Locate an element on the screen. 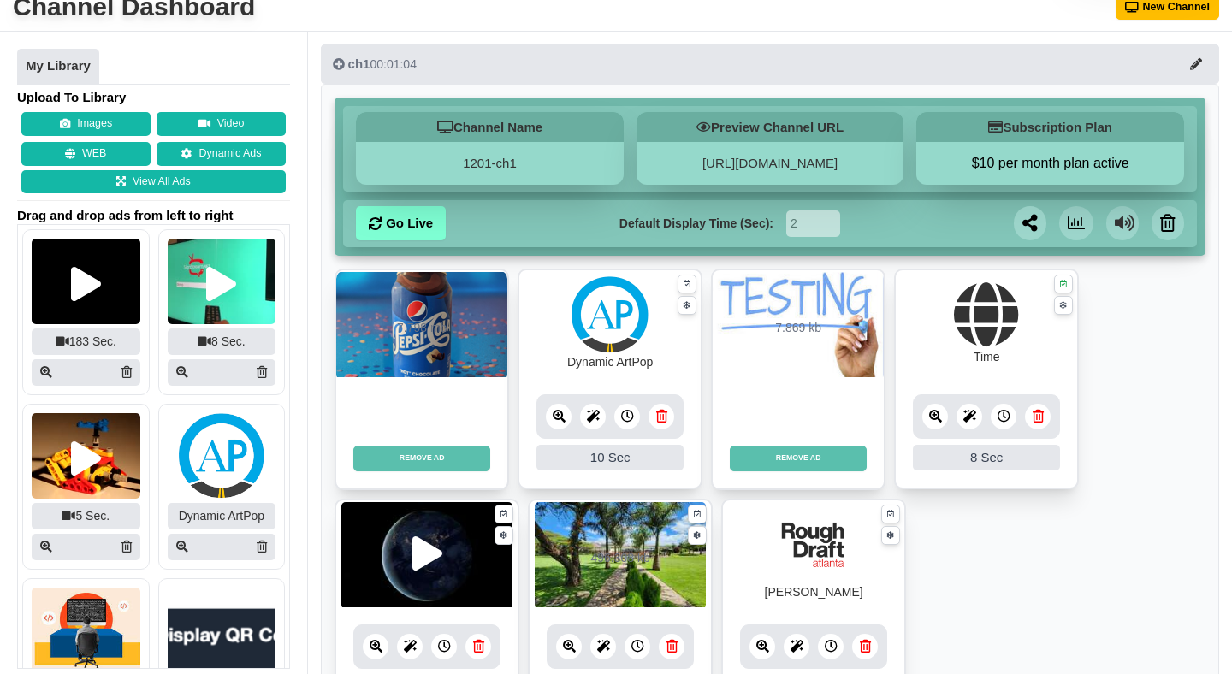  button: ch100:01:04 is located at coordinates (770, 64).